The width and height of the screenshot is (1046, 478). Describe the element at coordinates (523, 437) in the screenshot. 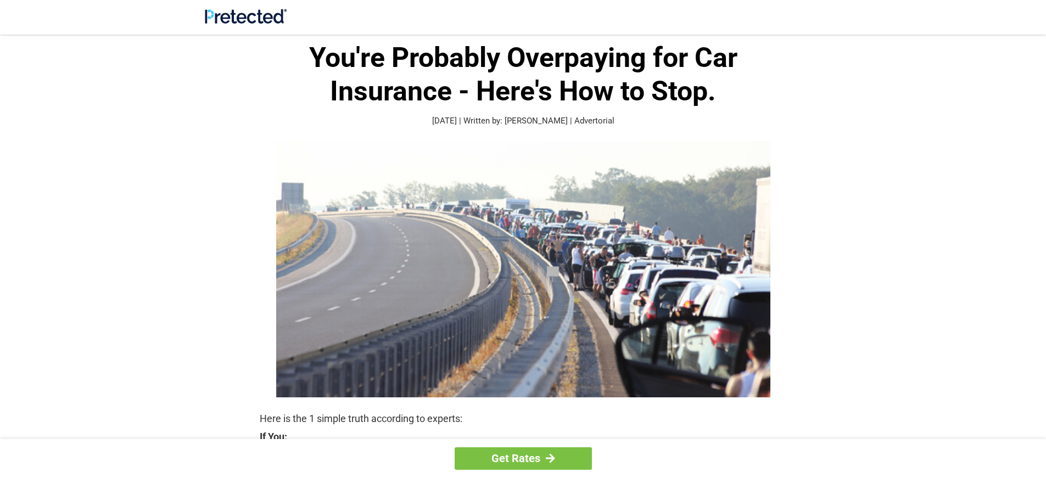

I see `strong: If You:` at that location.